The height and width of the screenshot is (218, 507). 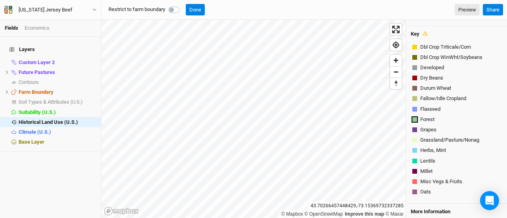 I want to click on span: Custom Layer 2, so click(x=36, y=62).